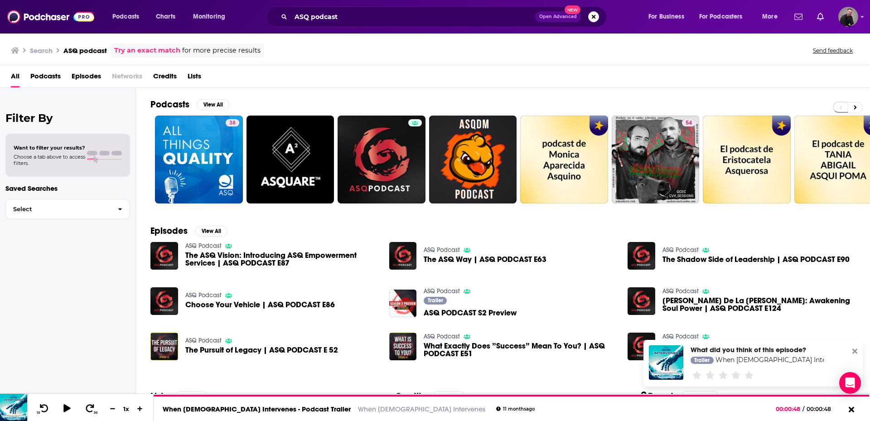  I want to click on span: Networks, so click(127, 78).